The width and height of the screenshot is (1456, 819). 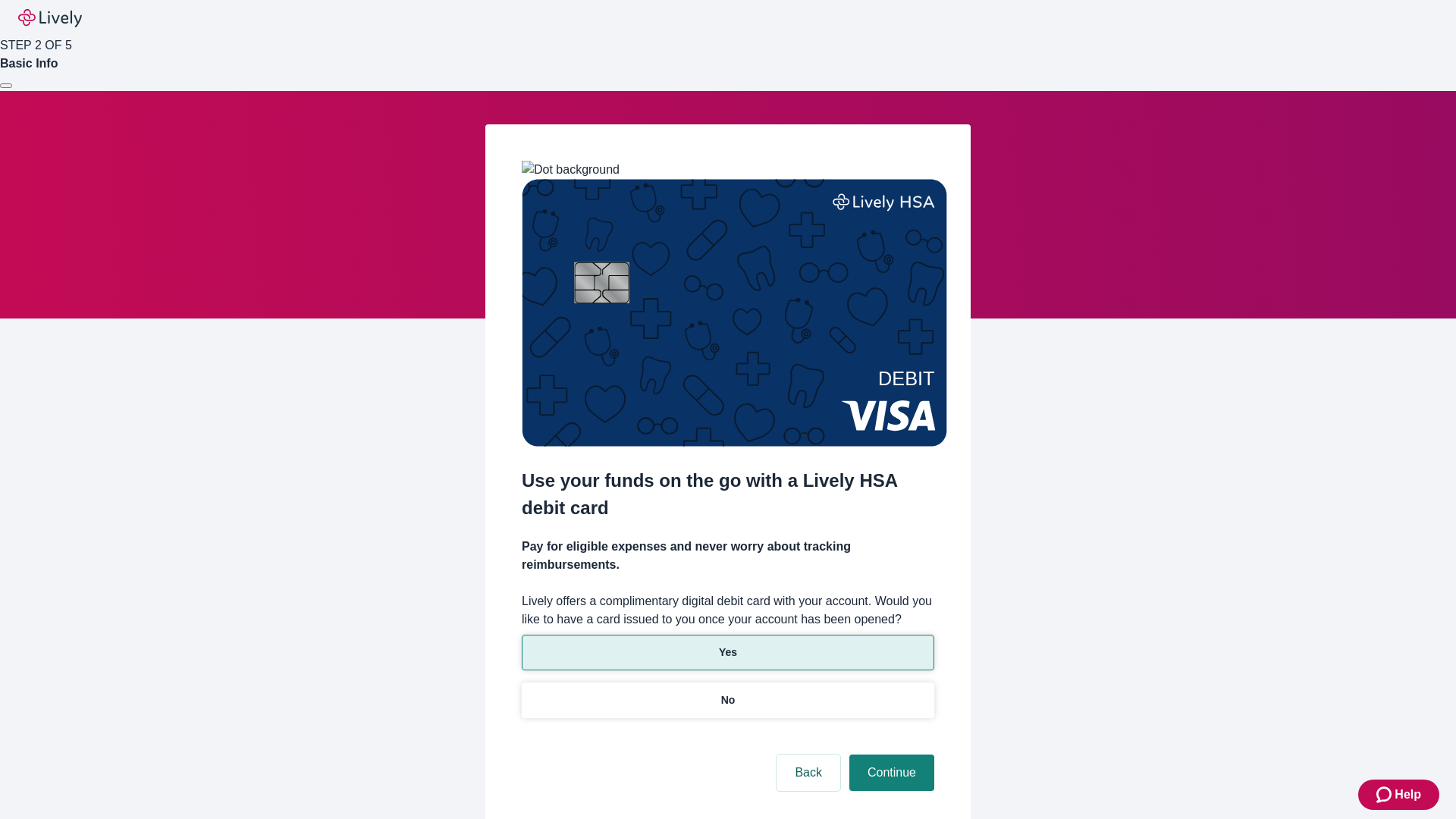 What do you see at coordinates (728, 611) in the screenshot?
I see `label: Lively offers a complimentary digital debit card with your account. Would you like to have a card...` at bounding box center [728, 611].